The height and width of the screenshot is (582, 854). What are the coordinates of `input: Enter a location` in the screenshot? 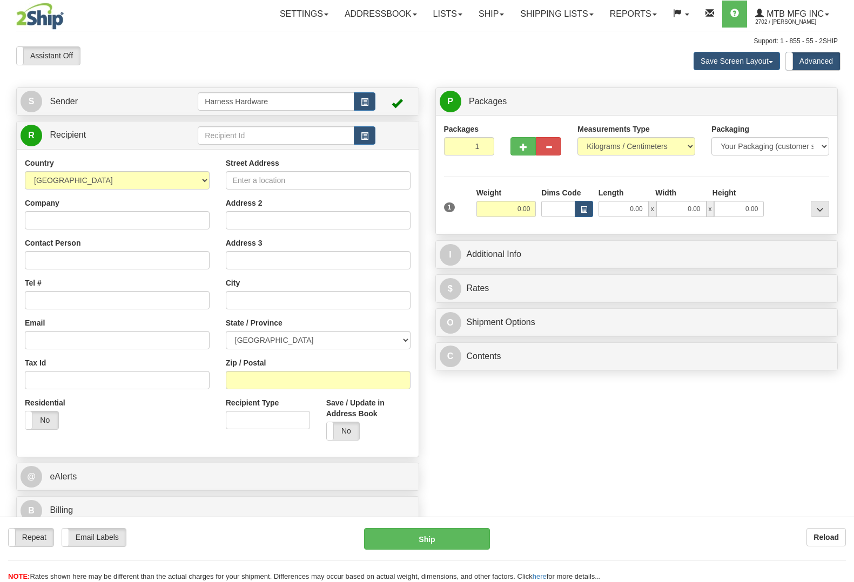 It's located at (318, 180).